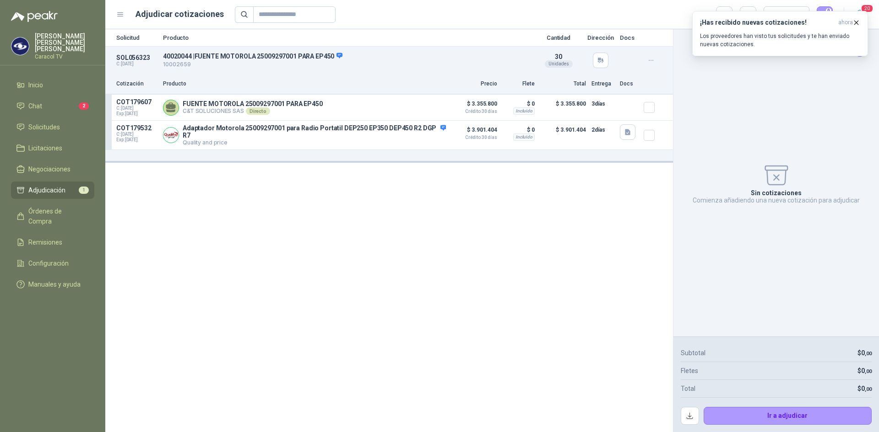 The height and width of the screenshot is (432, 879). I want to click on p: Solicitud, so click(137, 38).